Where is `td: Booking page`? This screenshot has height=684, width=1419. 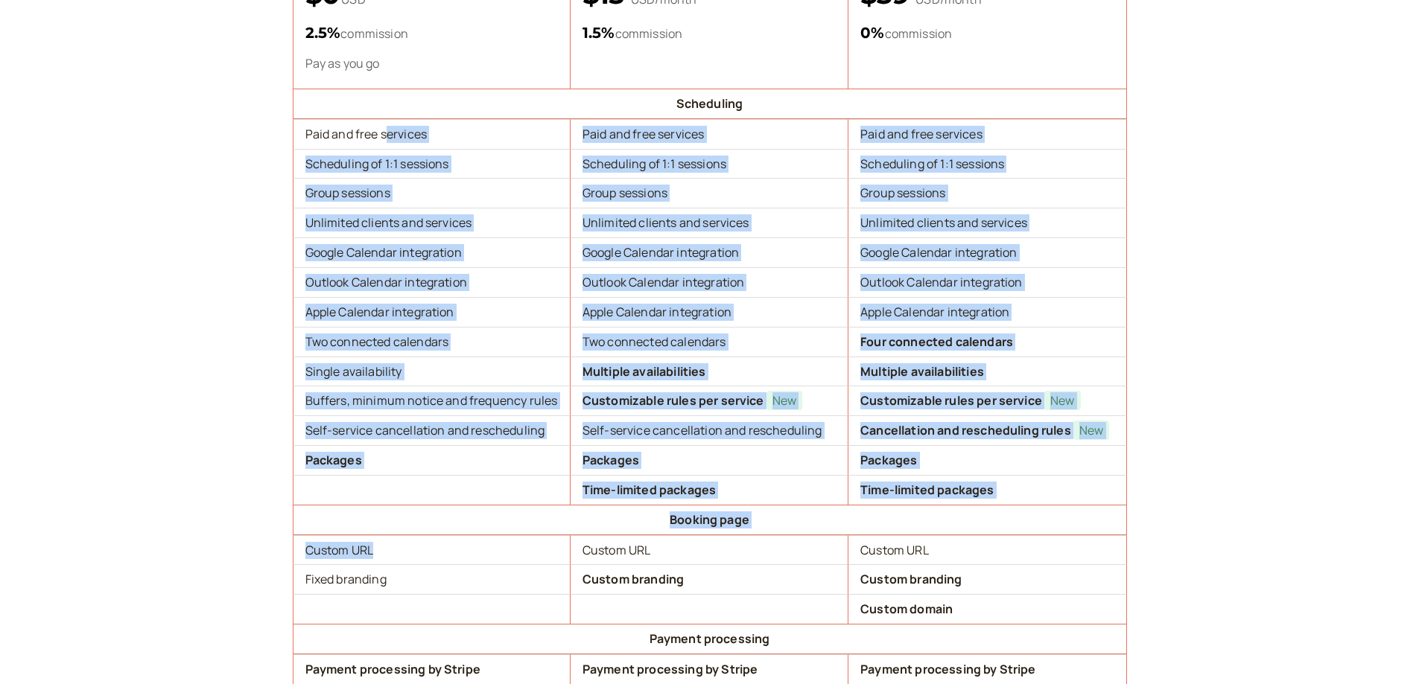
td: Booking page is located at coordinates (710, 520).